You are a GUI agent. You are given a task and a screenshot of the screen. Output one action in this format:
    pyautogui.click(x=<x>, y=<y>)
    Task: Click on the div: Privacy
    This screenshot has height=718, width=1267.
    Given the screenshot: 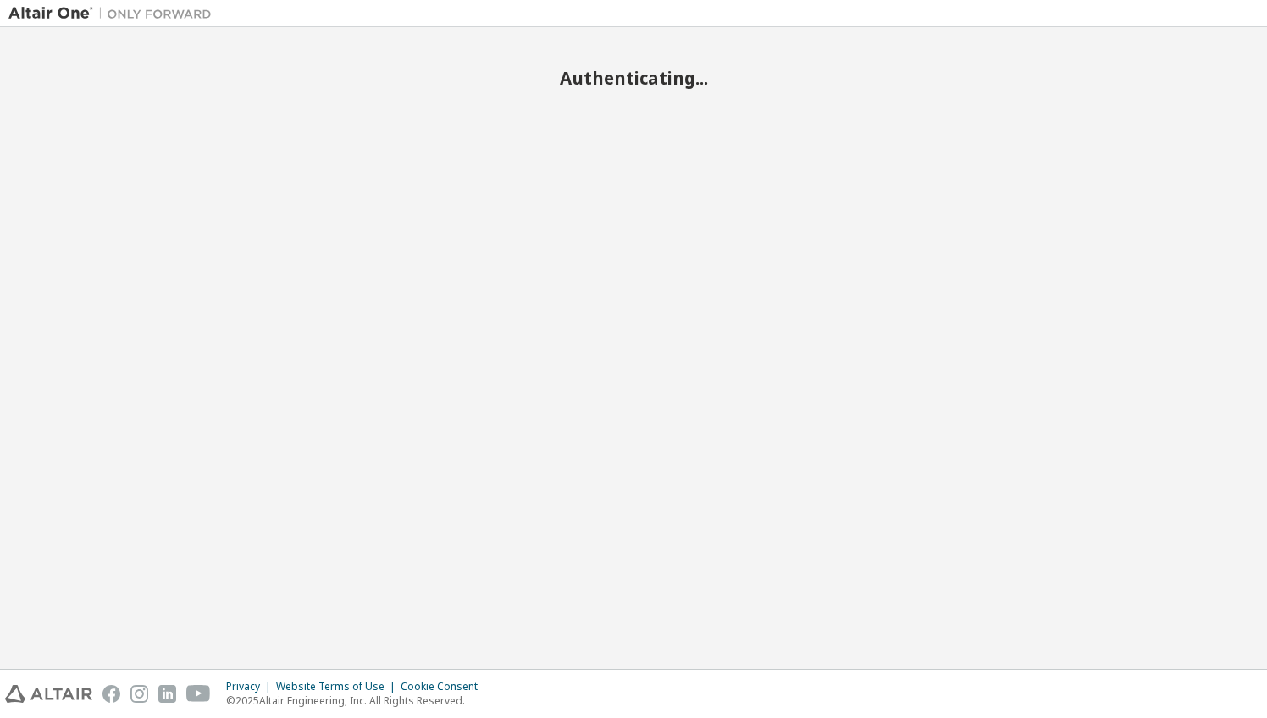 What is the action you would take?
    pyautogui.click(x=251, y=687)
    